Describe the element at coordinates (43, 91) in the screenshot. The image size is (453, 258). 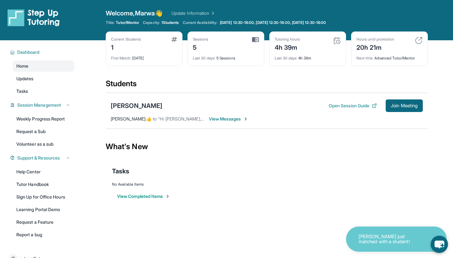
I see `a: Tasks` at that location.